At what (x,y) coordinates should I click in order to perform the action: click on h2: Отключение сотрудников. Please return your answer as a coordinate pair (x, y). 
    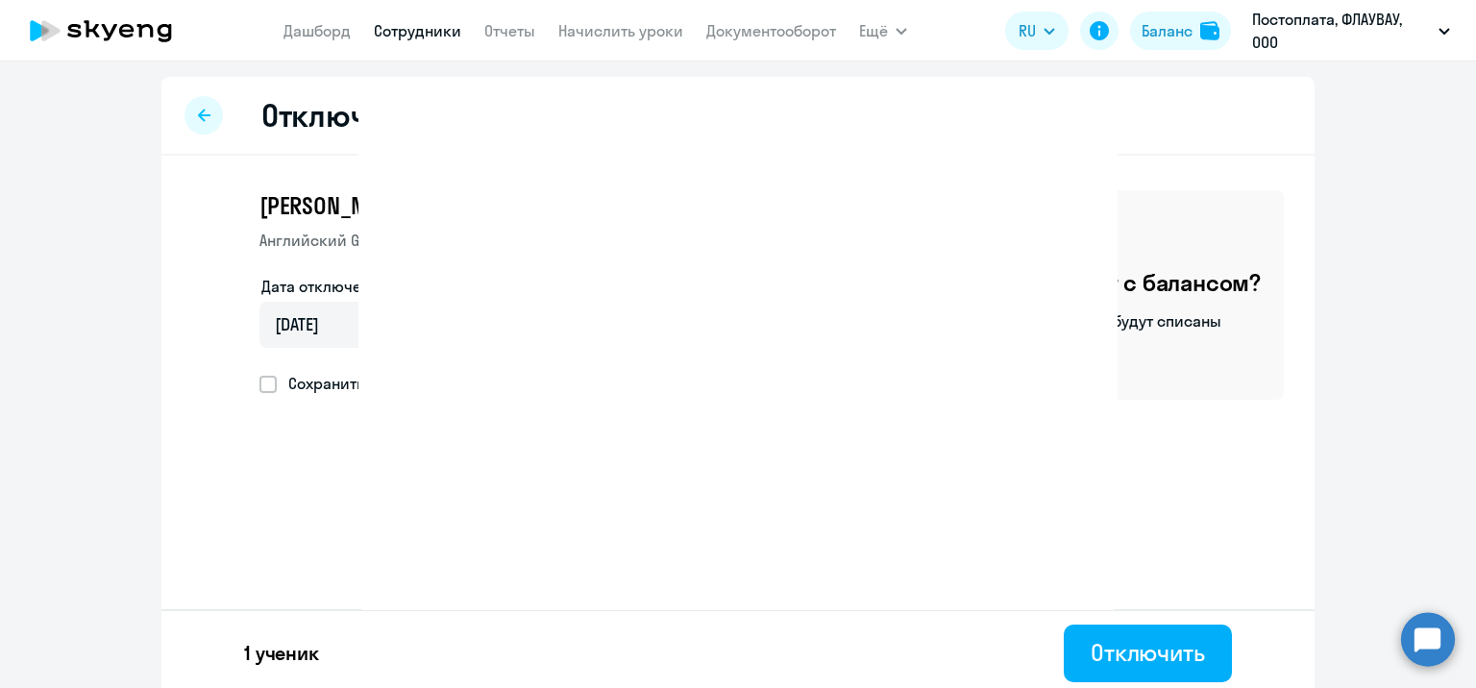
    Looking at the image, I should click on (446, 115).